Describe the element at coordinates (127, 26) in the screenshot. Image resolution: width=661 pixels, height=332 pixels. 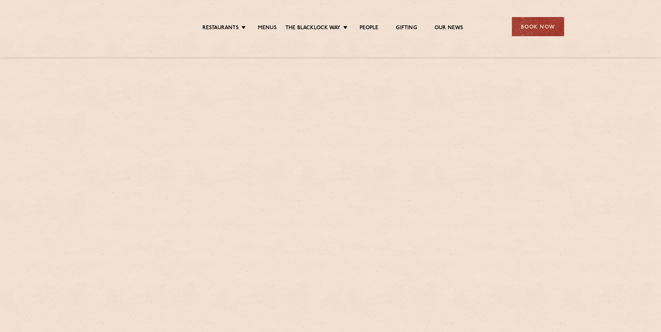
I see `img: svg%3E` at that location.